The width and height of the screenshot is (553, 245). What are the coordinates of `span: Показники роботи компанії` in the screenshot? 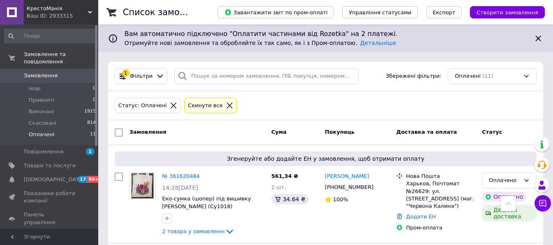 It's located at (50, 197).